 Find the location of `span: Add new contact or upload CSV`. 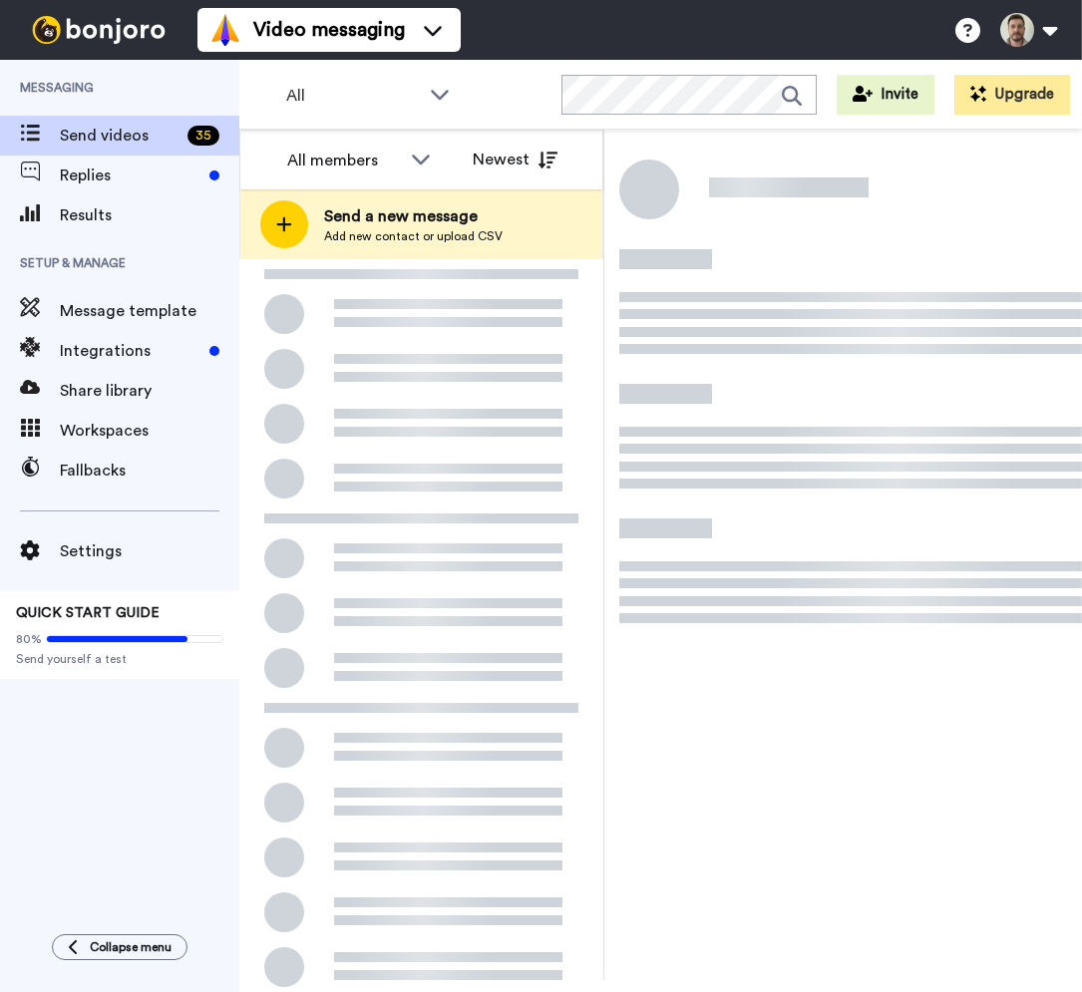

span: Add new contact or upload CSV is located at coordinates (413, 236).